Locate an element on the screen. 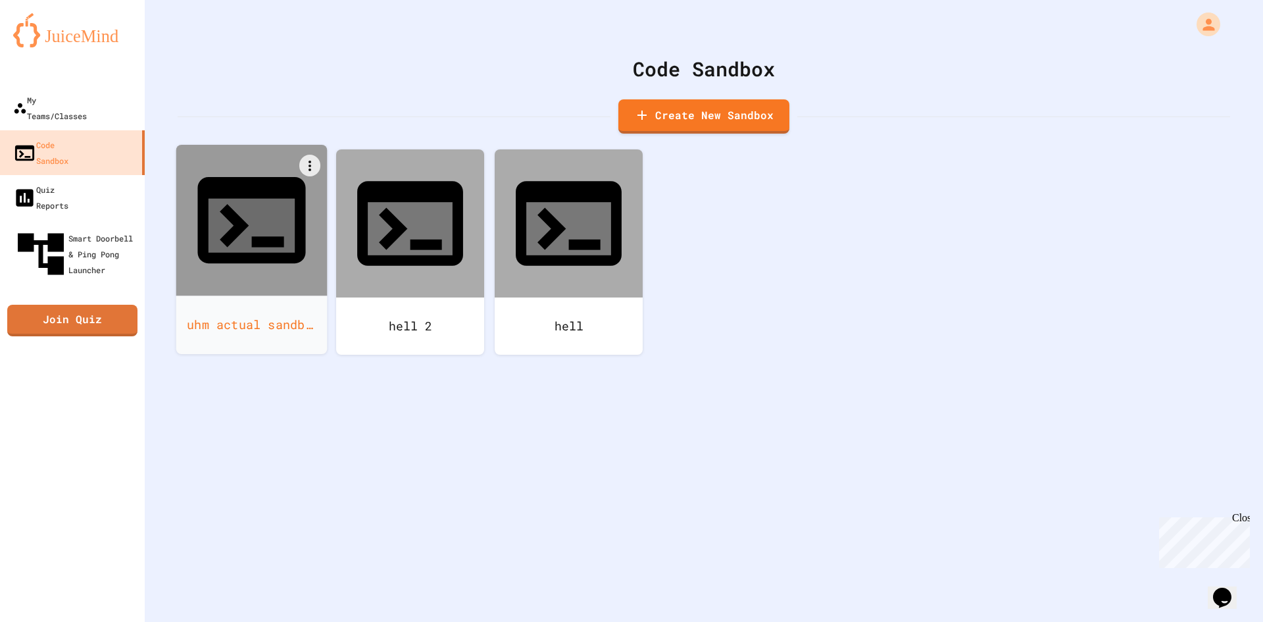  a: Join Quiz is located at coordinates (72, 320).